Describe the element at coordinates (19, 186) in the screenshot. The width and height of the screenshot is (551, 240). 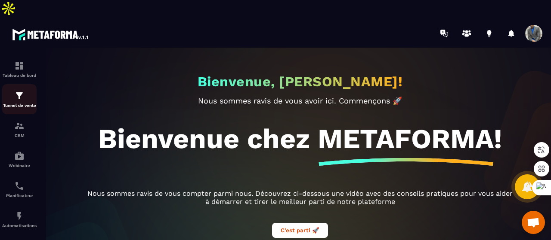
I see `img: scheduler` at that location.